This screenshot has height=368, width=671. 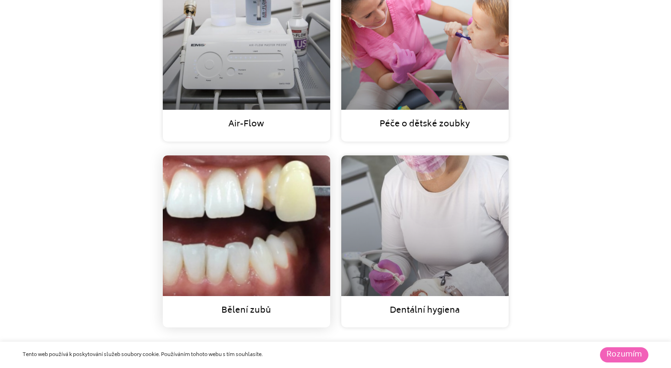 I want to click on a: Bělení zubů, so click(x=246, y=311).